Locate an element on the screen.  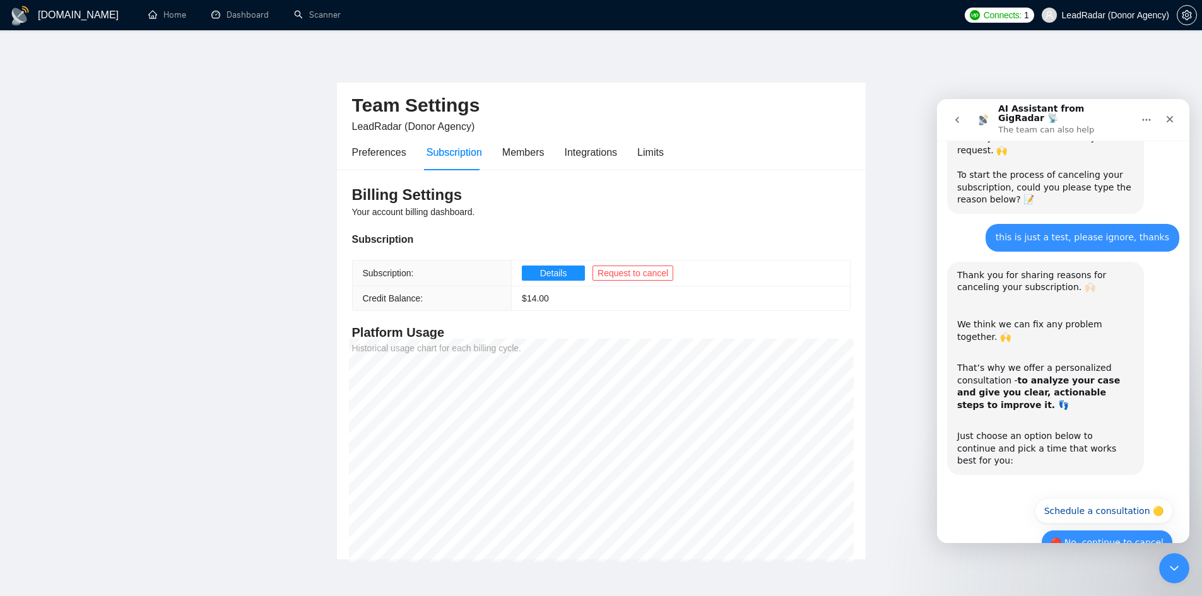
div: AI Assistant from GigRadar 📡 says… is located at coordinates (126, 277).